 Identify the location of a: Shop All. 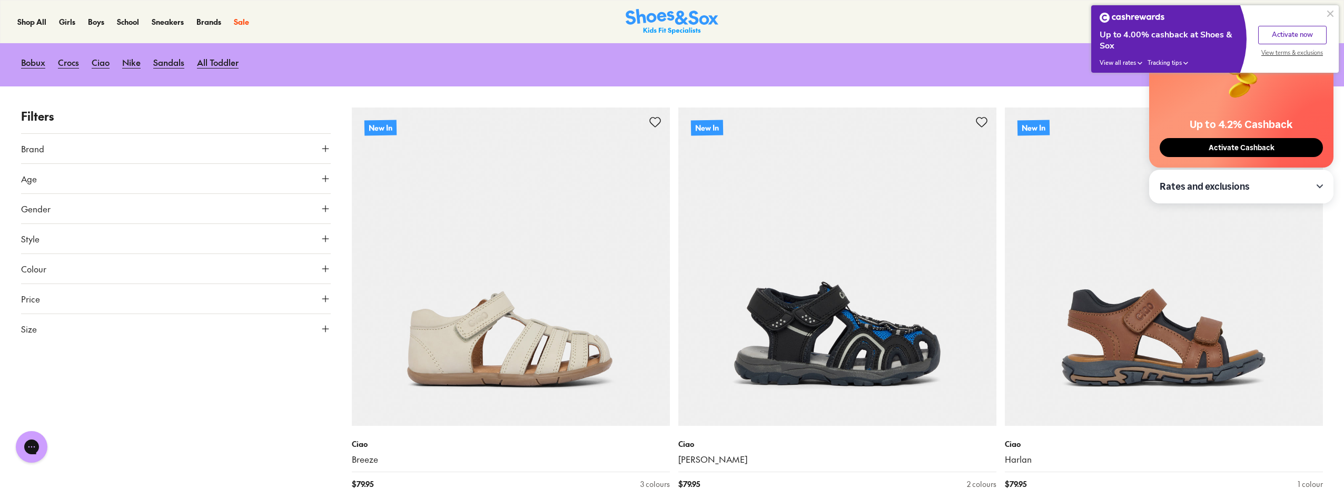
(32, 22).